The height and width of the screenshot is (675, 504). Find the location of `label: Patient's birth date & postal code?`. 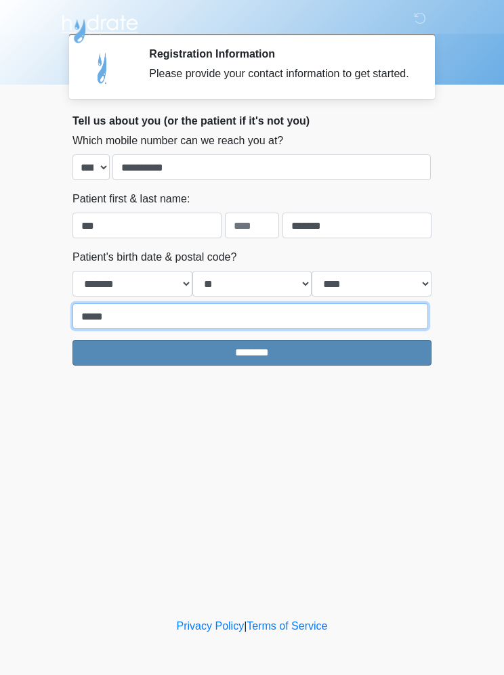

label: Patient's birth date & postal code? is located at coordinates (154, 257).